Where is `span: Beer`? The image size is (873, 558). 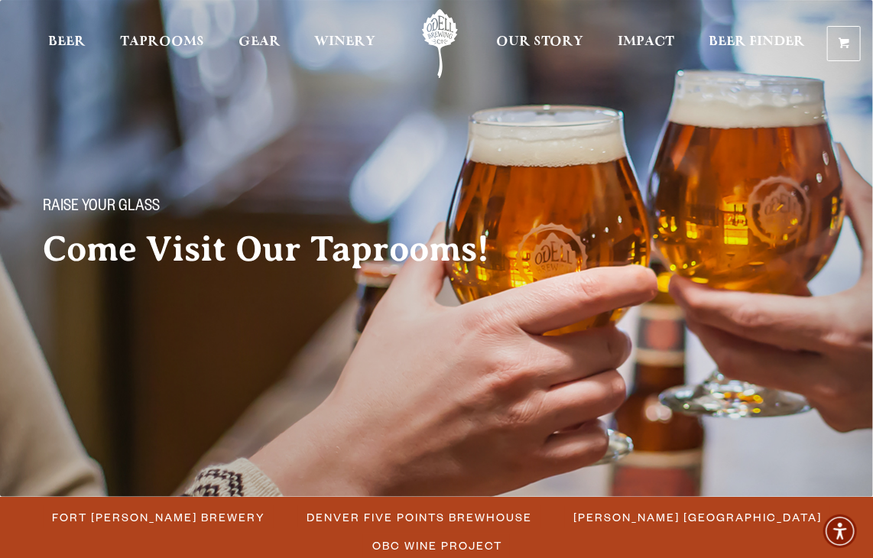
span: Beer is located at coordinates (67, 42).